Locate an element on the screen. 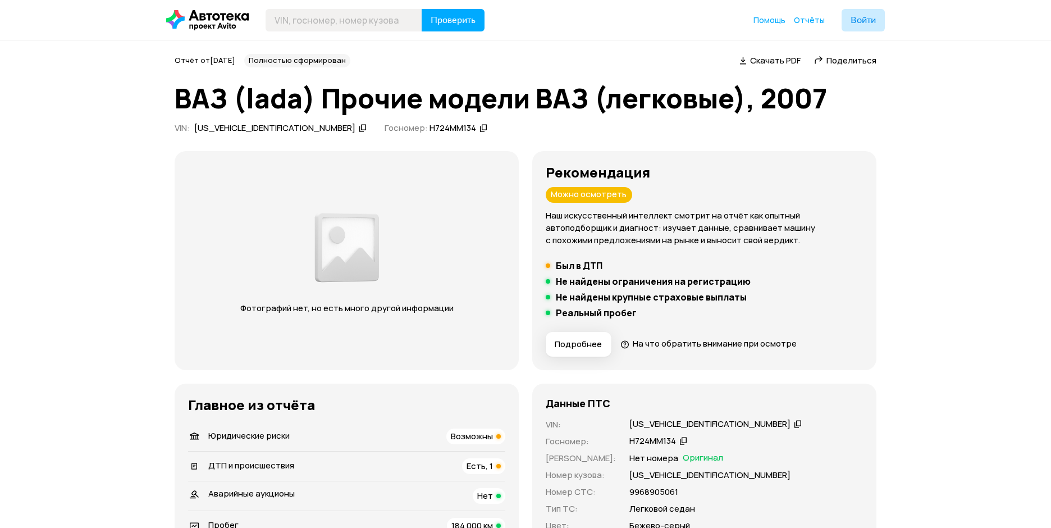 The width and height of the screenshot is (1051, 528). h1: ВАЗ (lada) Прочие модели ВАЗ (легковые), 2007 is located at coordinates (525, 98).